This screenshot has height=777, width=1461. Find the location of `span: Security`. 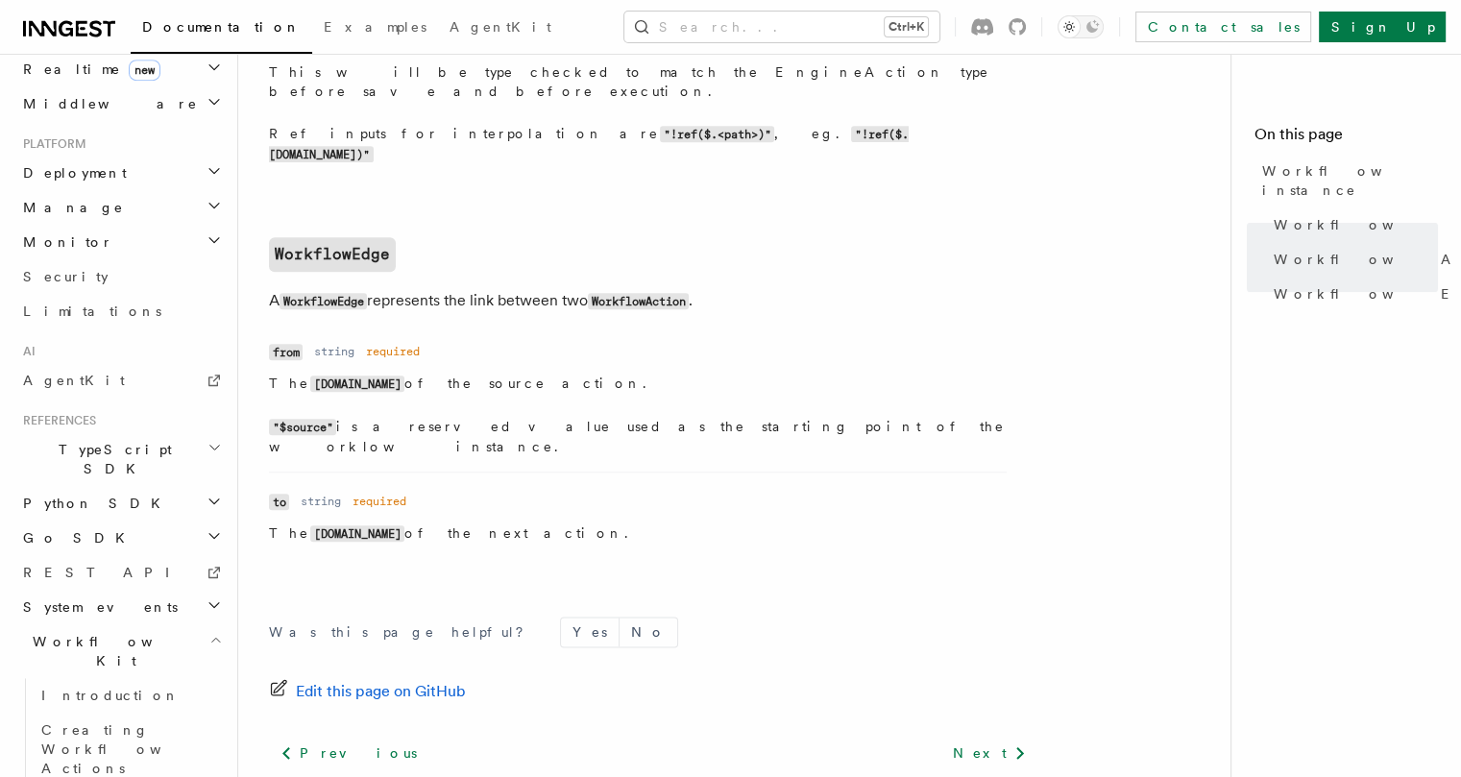

span: Security is located at coordinates (65, 277).